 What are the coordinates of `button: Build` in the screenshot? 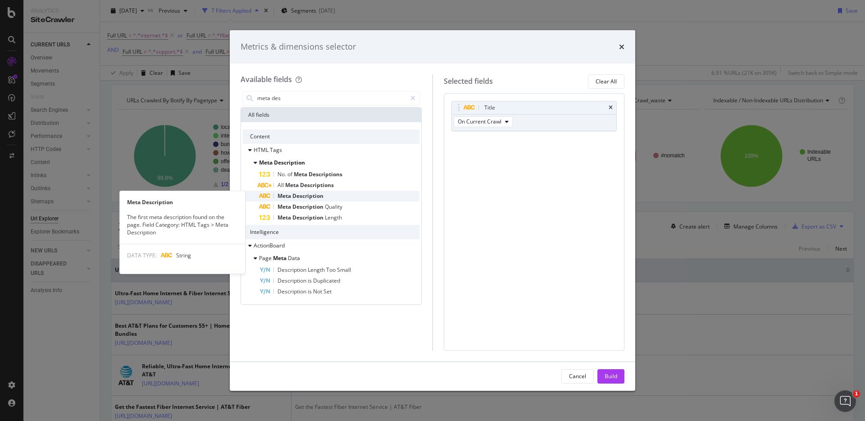 It's located at (611, 376).